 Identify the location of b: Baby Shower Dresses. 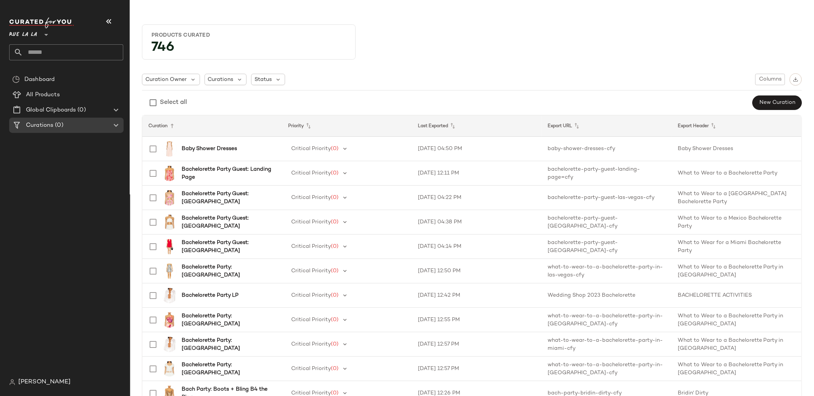
(209, 148).